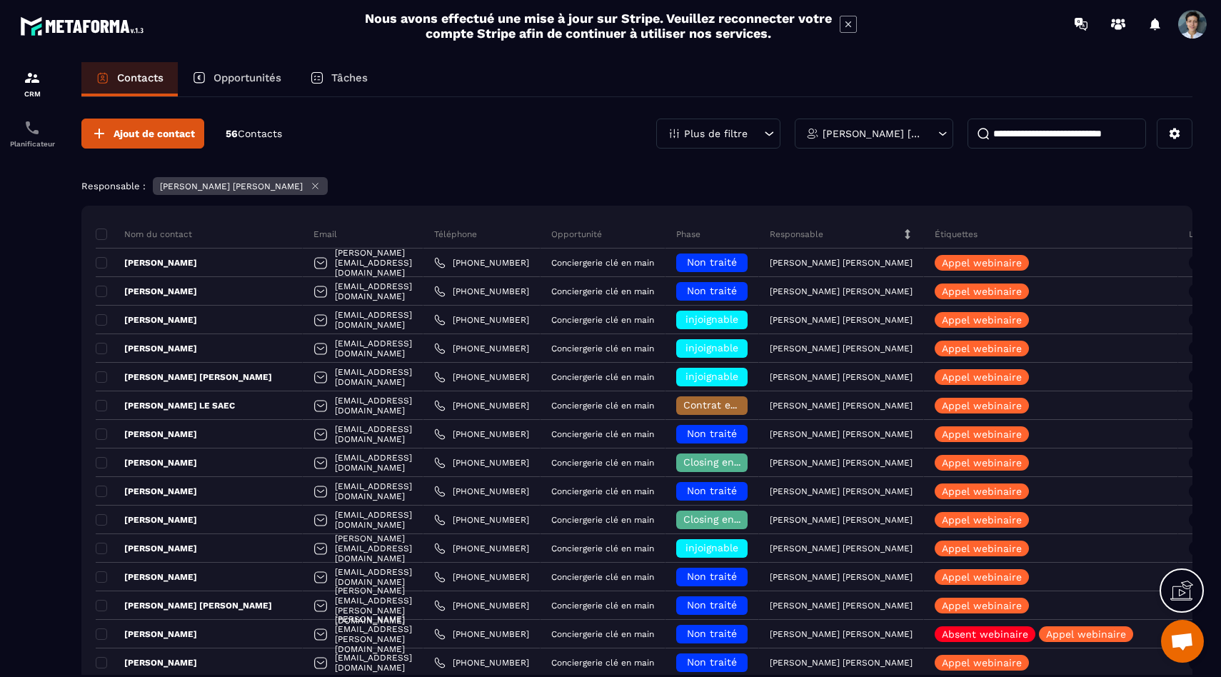 Image resolution: width=1221 pixels, height=677 pixels. What do you see at coordinates (32, 133) in the screenshot?
I see `a: schedulerschedulerPlanificateur` at bounding box center [32, 133].